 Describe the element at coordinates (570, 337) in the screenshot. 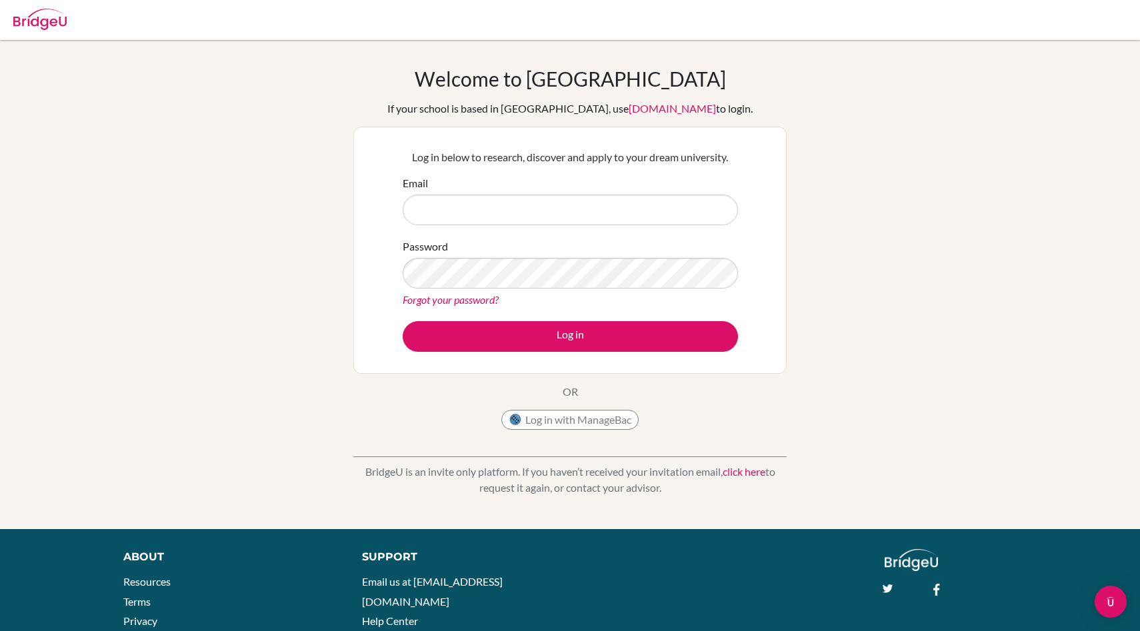

I see `button: Log in` at that location.